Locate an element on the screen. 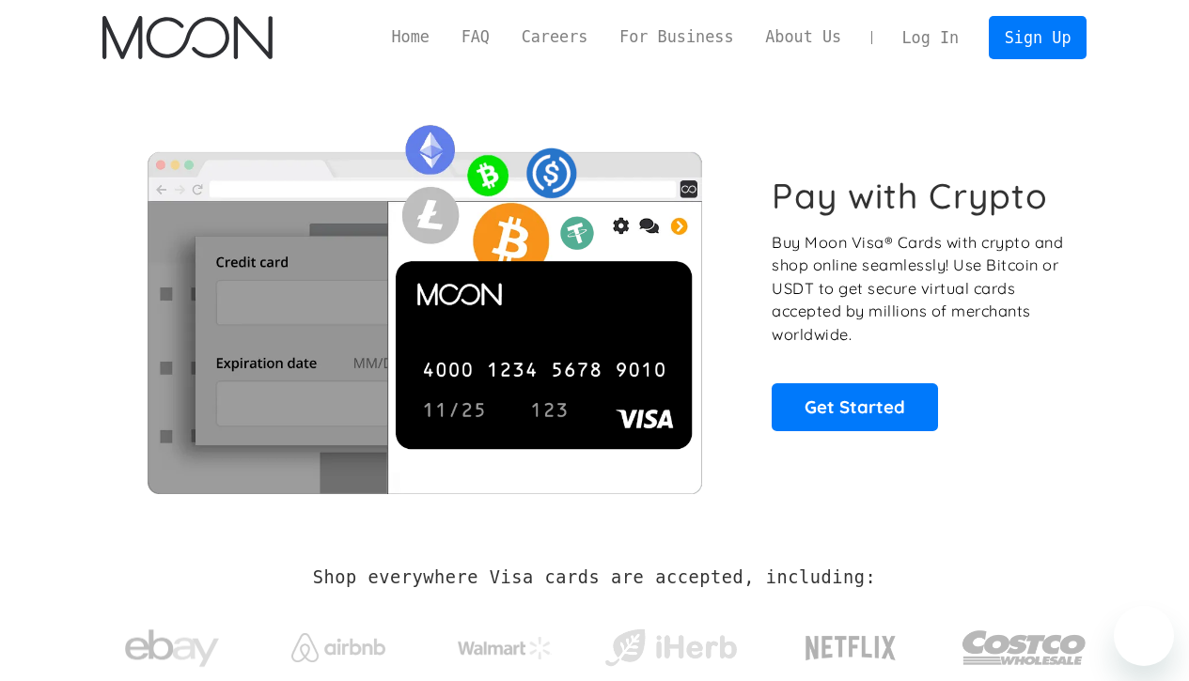 This screenshot has width=1189, height=681. img: Moon Cards let you spend your crypto anywhere Visa is accepted. is located at coordinates (424, 303).